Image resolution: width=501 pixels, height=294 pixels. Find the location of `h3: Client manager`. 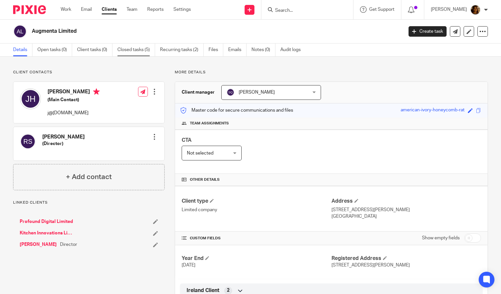

h3: Client manager is located at coordinates (198, 92).